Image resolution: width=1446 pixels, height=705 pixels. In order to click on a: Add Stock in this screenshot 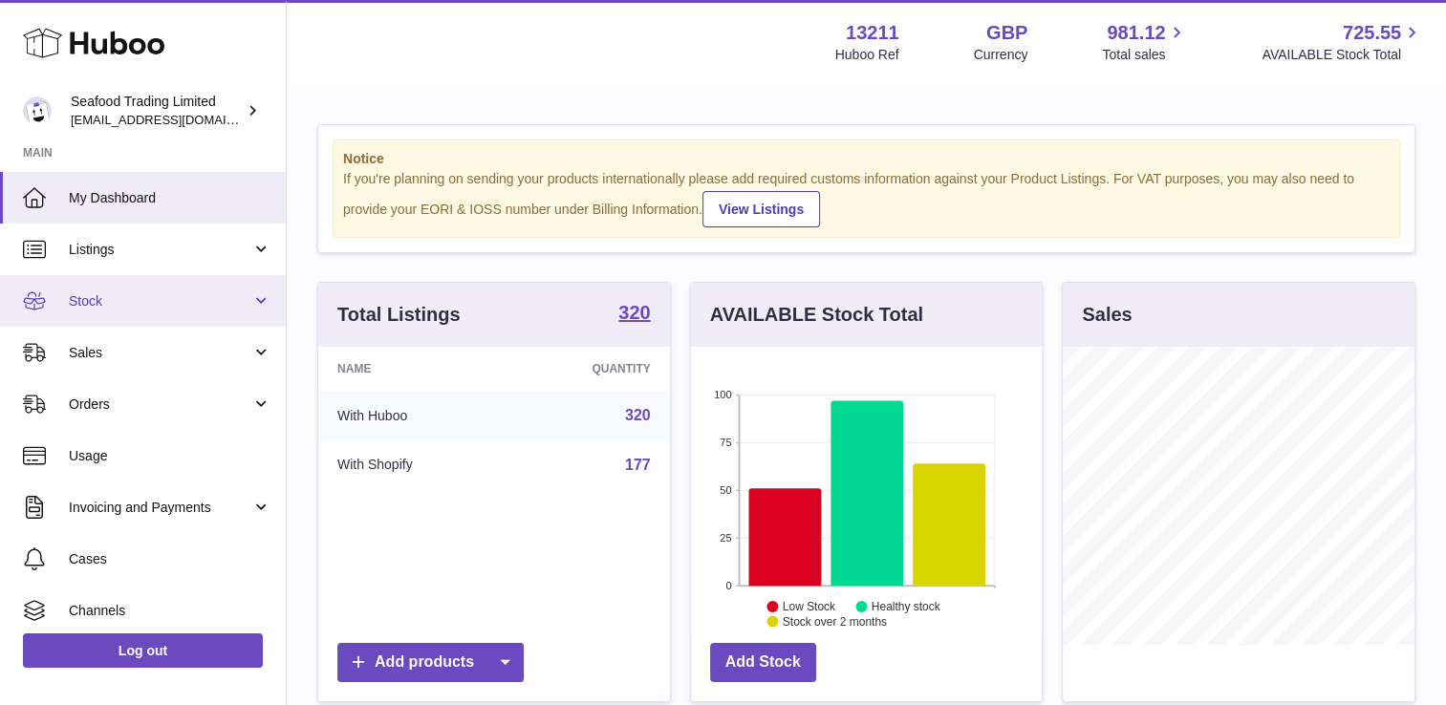, I will do `click(763, 662)`.